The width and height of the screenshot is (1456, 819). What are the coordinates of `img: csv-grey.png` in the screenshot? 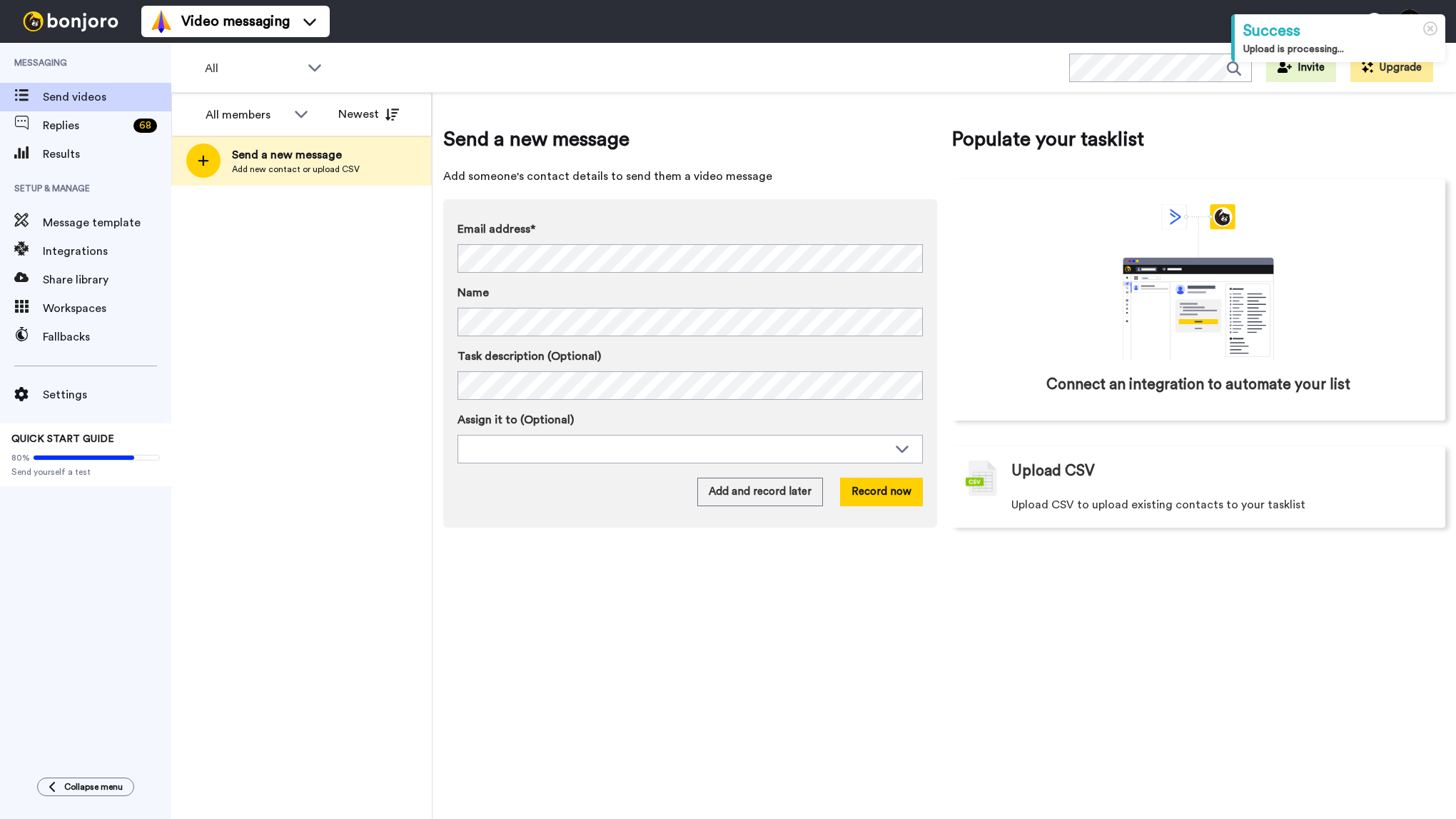 It's located at (982, 478).